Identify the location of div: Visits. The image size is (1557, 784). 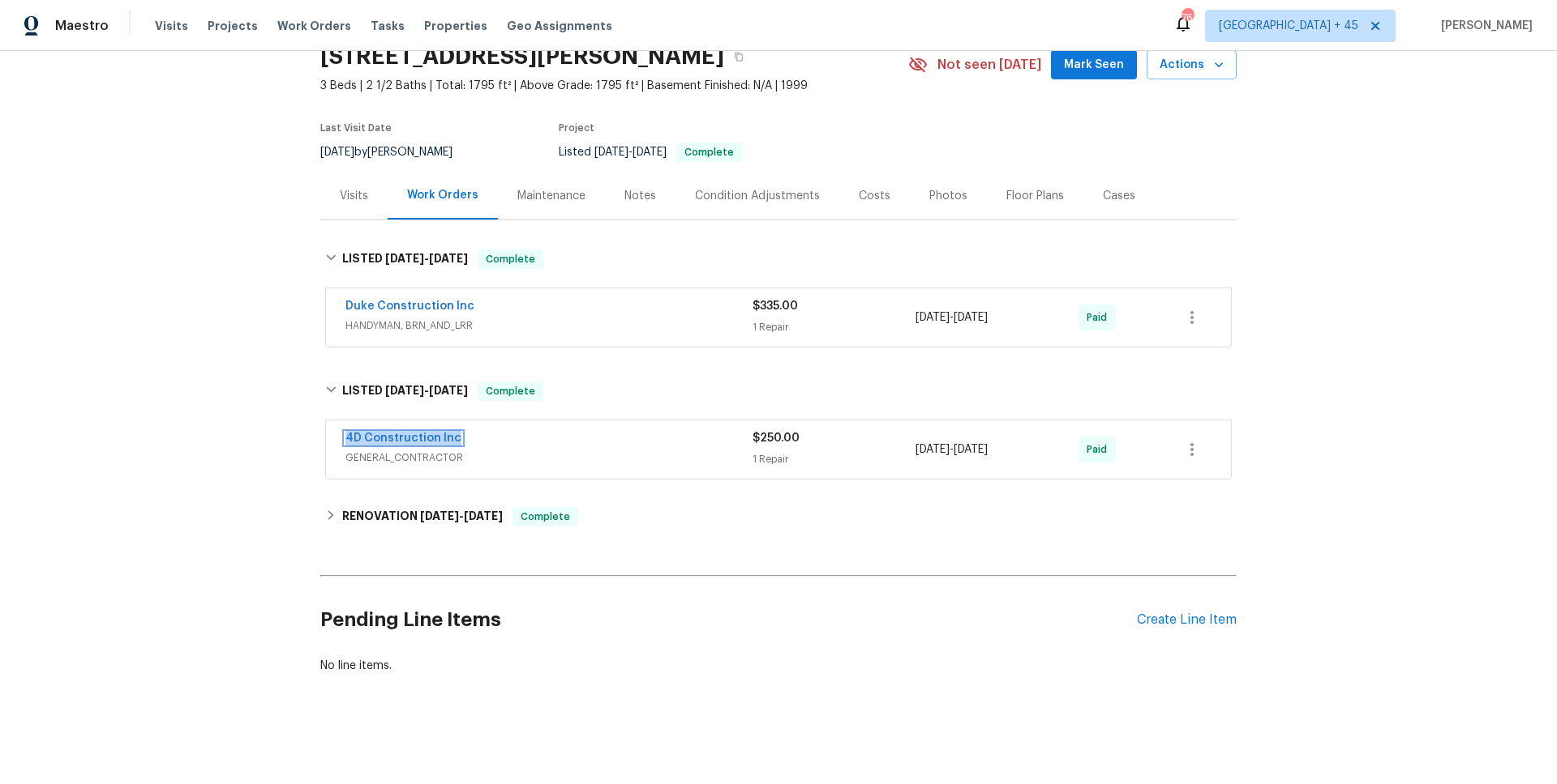
(354, 196).